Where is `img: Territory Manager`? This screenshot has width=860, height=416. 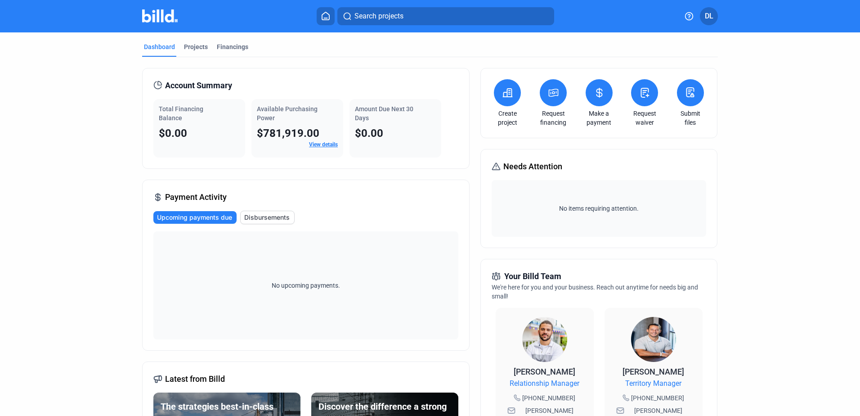 img: Territory Manager is located at coordinates (653, 339).